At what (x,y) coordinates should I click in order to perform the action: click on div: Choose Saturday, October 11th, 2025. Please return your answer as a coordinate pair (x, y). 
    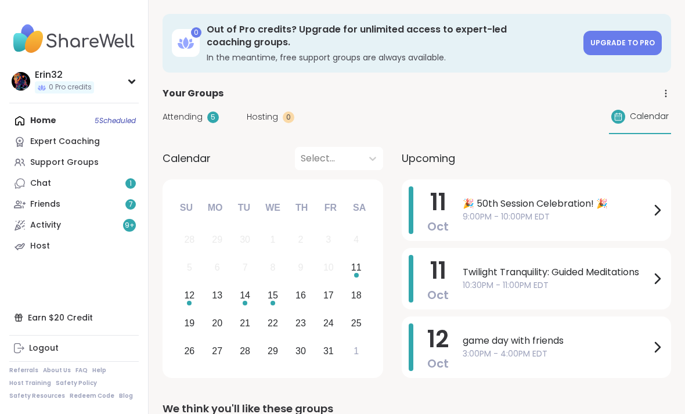
    Looking at the image, I should click on (356, 267).